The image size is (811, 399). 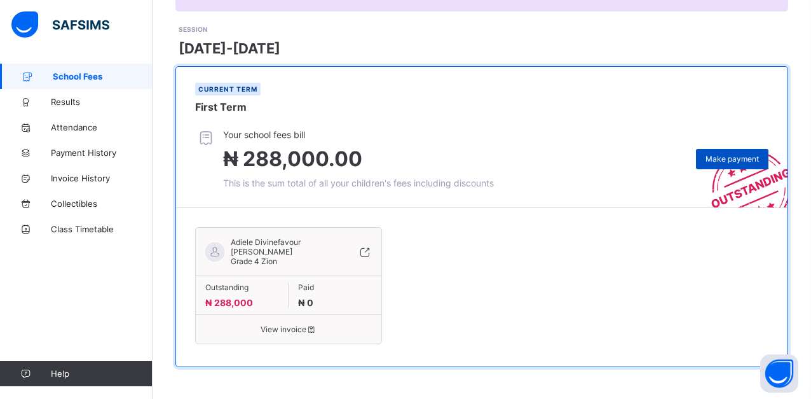 What do you see at coordinates (101, 373) in the screenshot?
I see `span: Help` at bounding box center [101, 373].